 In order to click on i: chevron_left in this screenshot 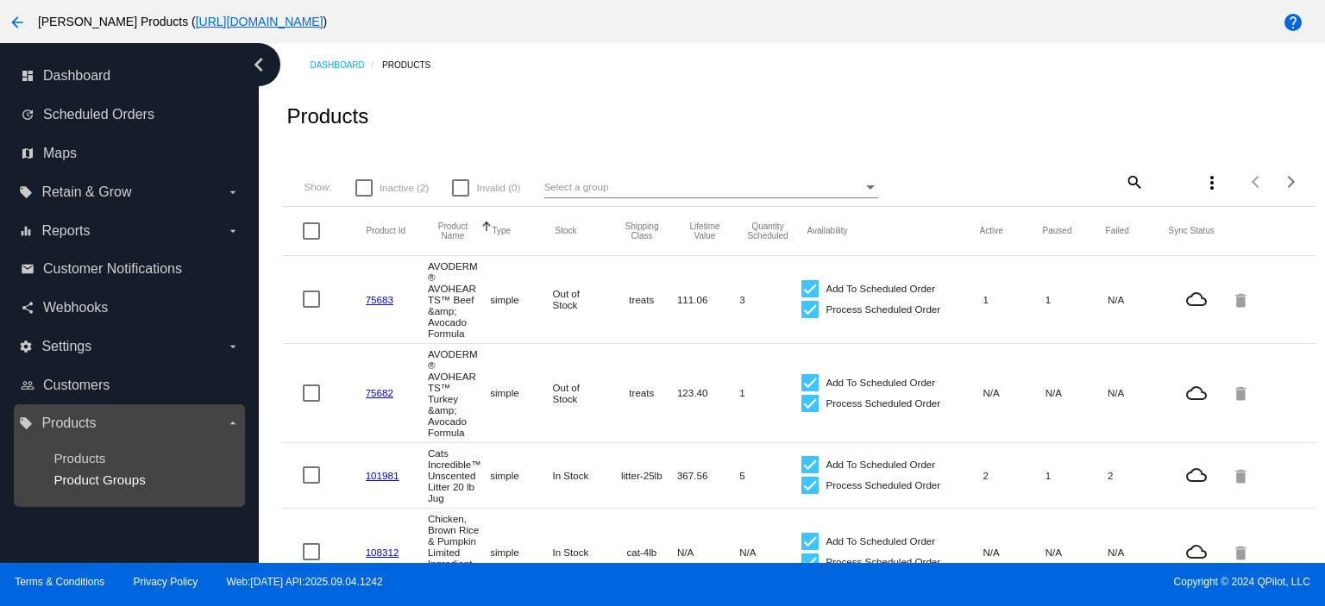, I will do `click(259, 65)`.